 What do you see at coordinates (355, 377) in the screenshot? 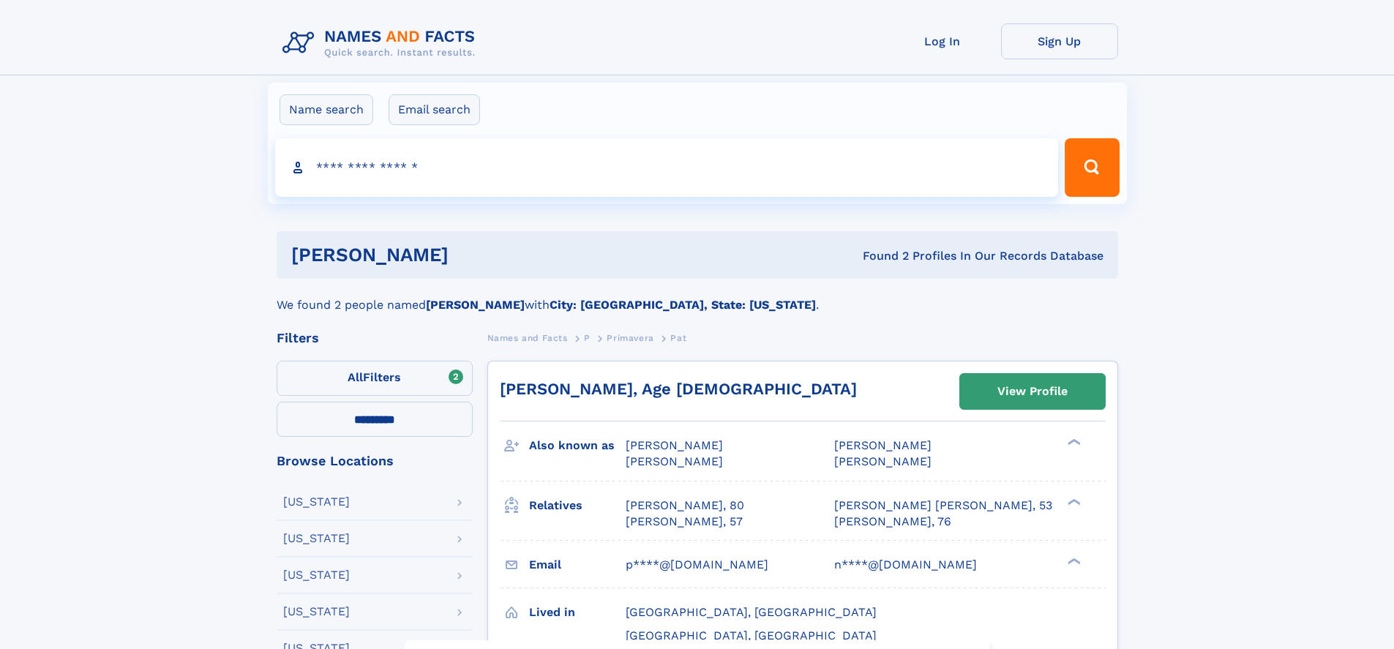
I see `span: All` at bounding box center [355, 377].